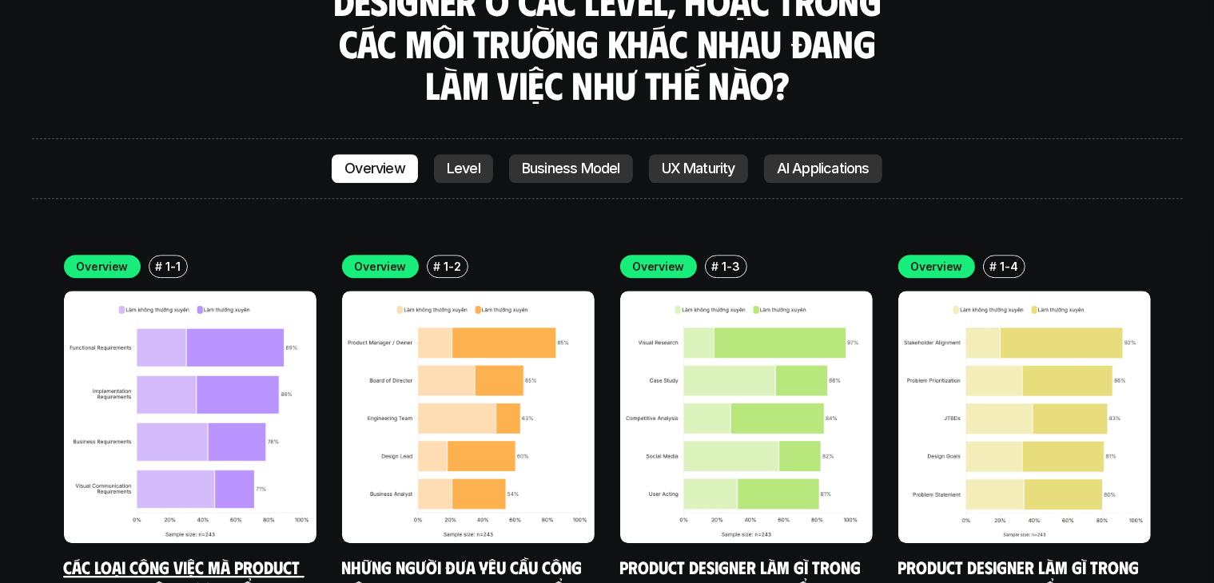  I want to click on p: AI Applications, so click(823, 169).